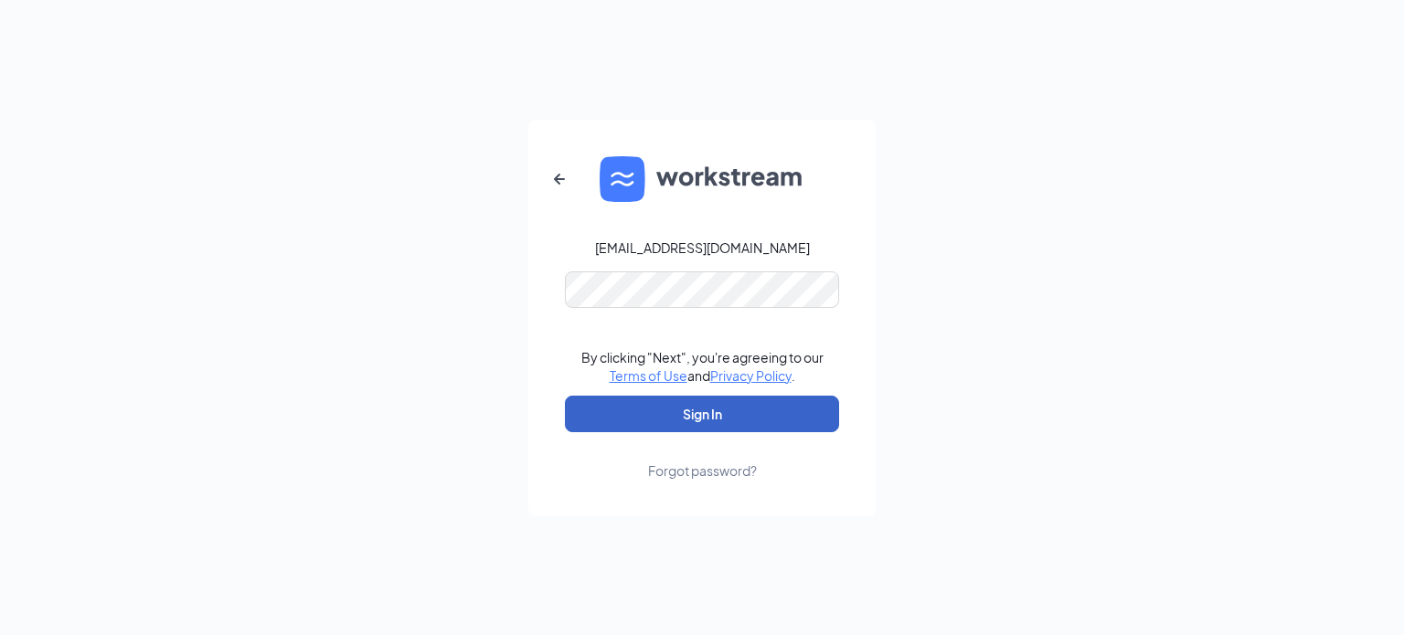  What do you see at coordinates (702, 414) in the screenshot?
I see `button: Sign In` at bounding box center [702, 414].